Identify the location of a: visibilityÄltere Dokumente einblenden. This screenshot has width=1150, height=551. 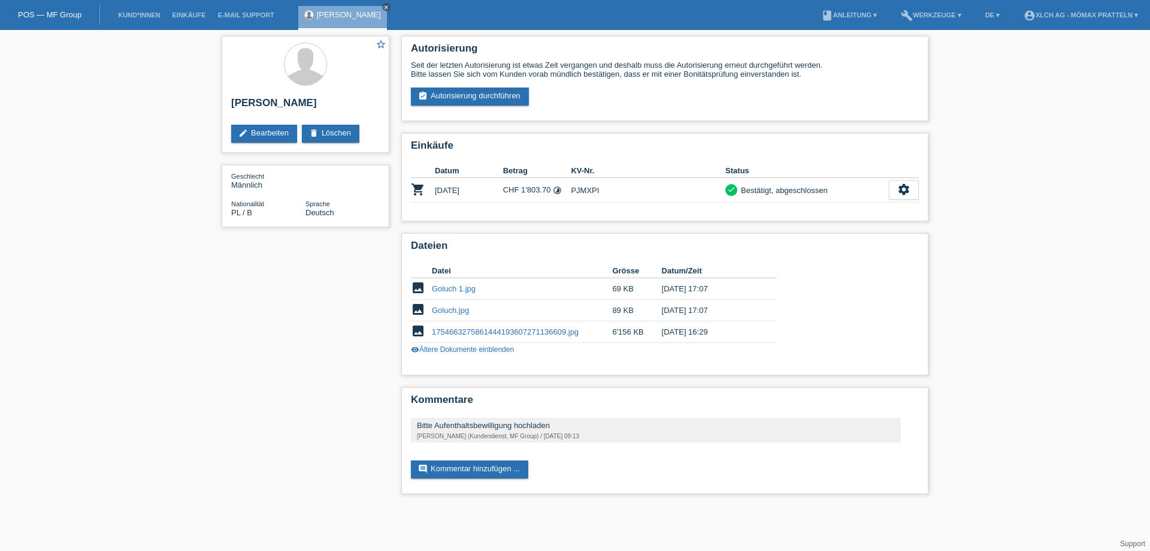
(463, 349).